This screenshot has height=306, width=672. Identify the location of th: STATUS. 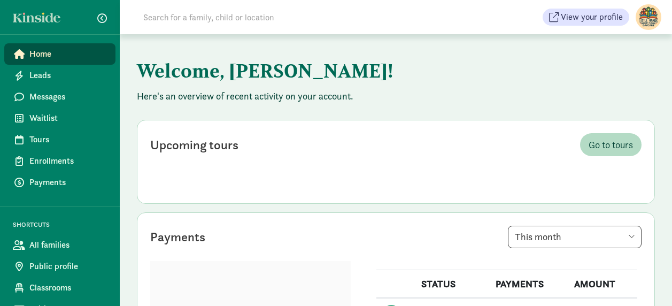
(452, 284).